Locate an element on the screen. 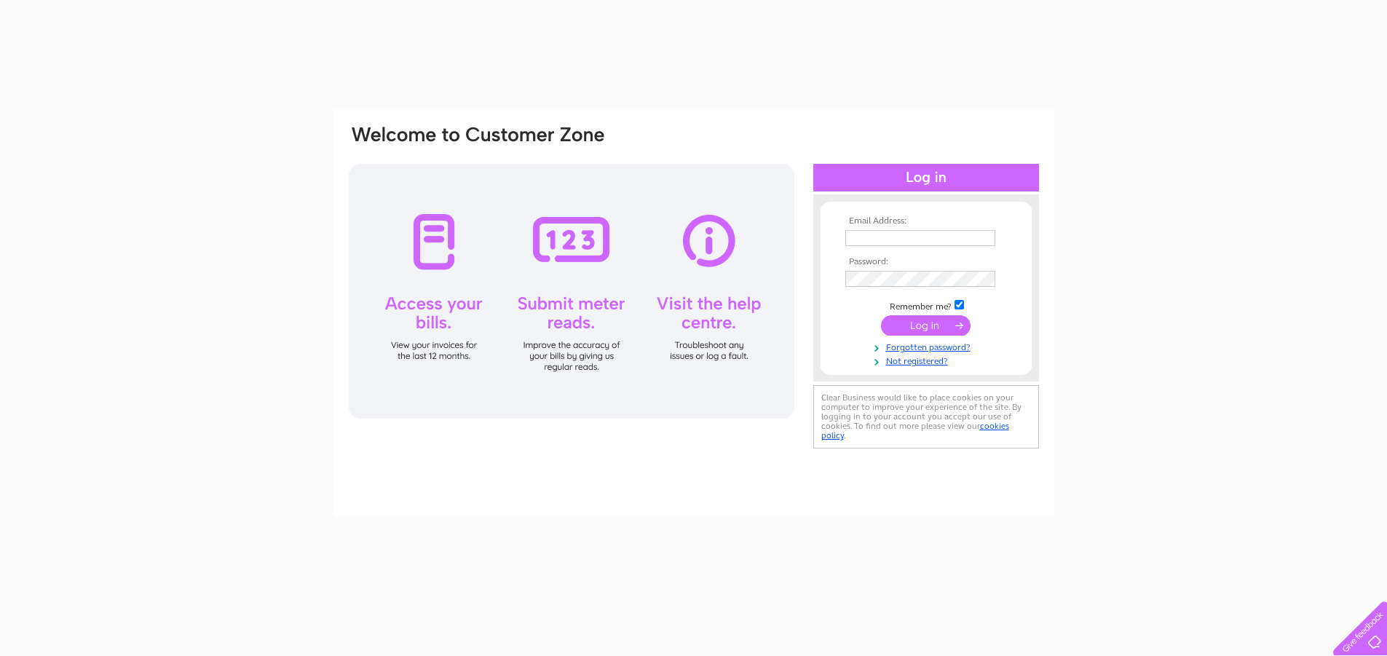 The width and height of the screenshot is (1387, 656). th: Password: is located at coordinates (926, 262).